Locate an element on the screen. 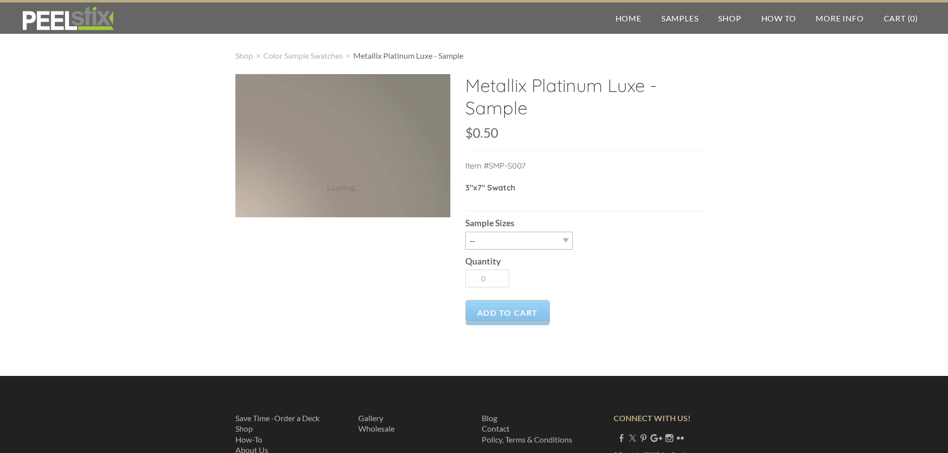 This screenshot has width=948, height=453. span: Color Sample Swatches is located at coordinates (303, 55).